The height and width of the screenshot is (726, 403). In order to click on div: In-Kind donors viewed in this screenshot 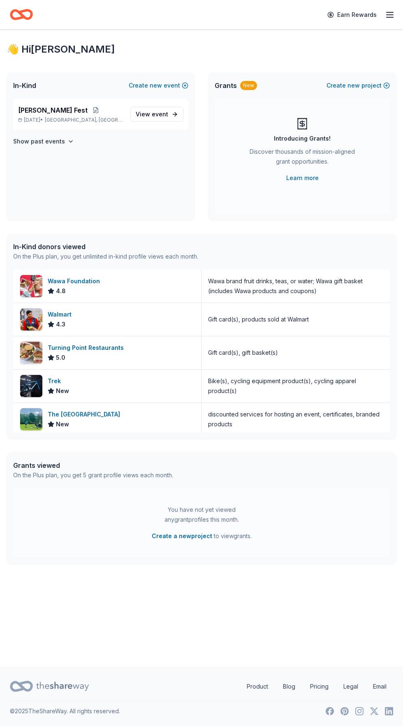, I will do `click(106, 247)`.